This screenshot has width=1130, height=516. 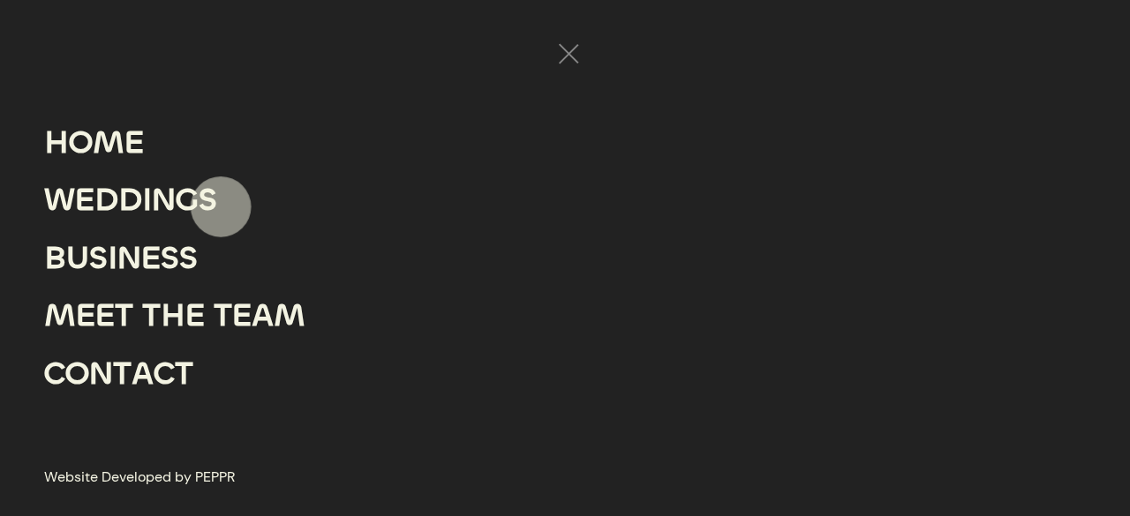 What do you see at coordinates (139, 477) in the screenshot?
I see `a: Website Developed by PEPPR` at bounding box center [139, 477].